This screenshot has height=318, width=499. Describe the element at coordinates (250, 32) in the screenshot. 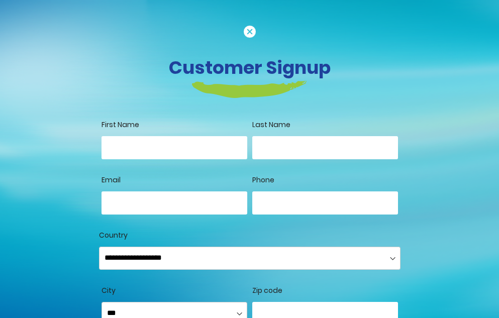

I see `img: cancel` at that location.